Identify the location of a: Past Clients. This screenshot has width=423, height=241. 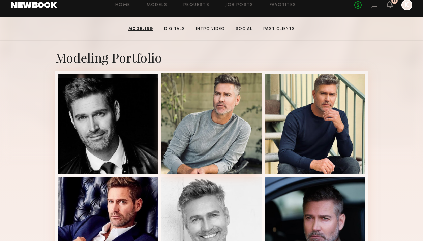
(279, 29).